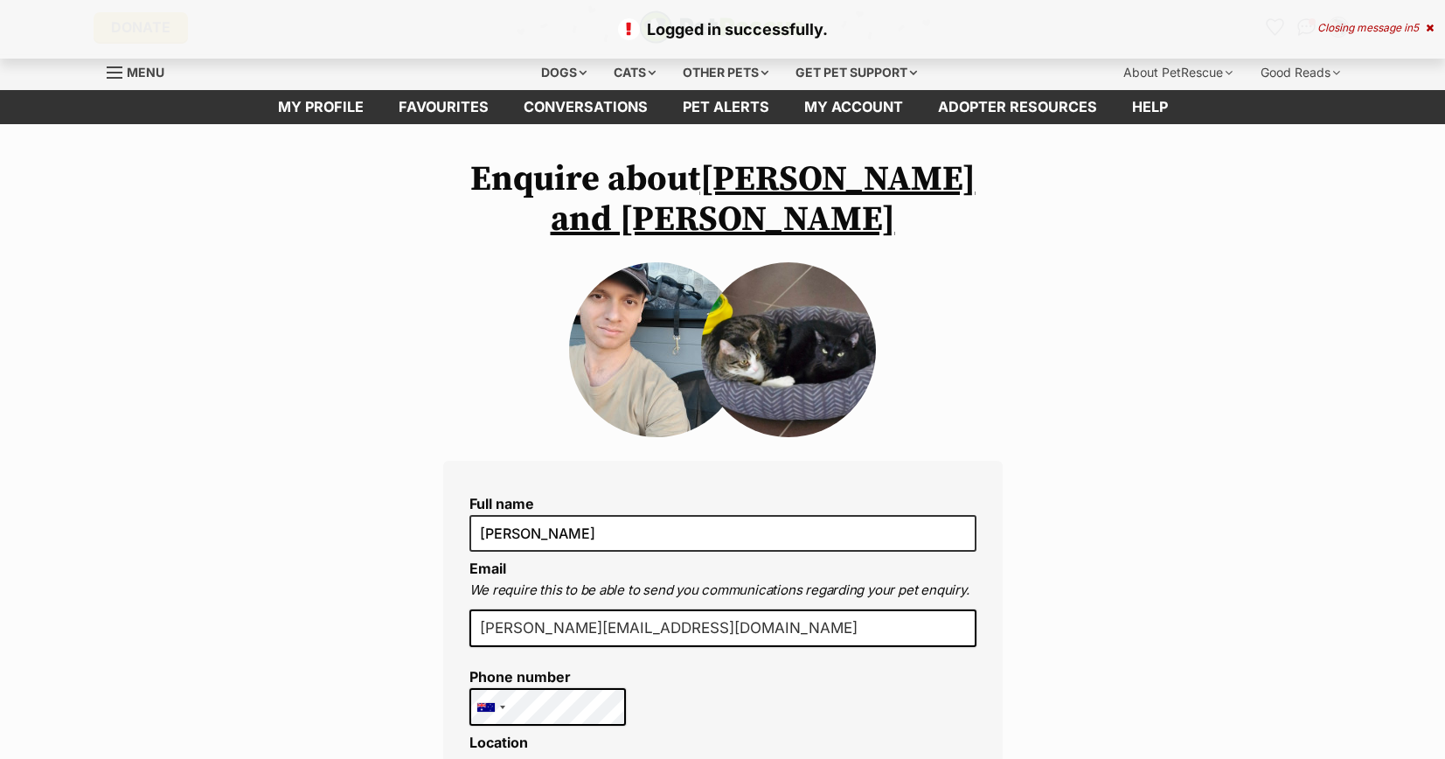 The image size is (1445, 759). Describe the element at coordinates (726, 73) in the screenshot. I see `div: Other pets` at that location.